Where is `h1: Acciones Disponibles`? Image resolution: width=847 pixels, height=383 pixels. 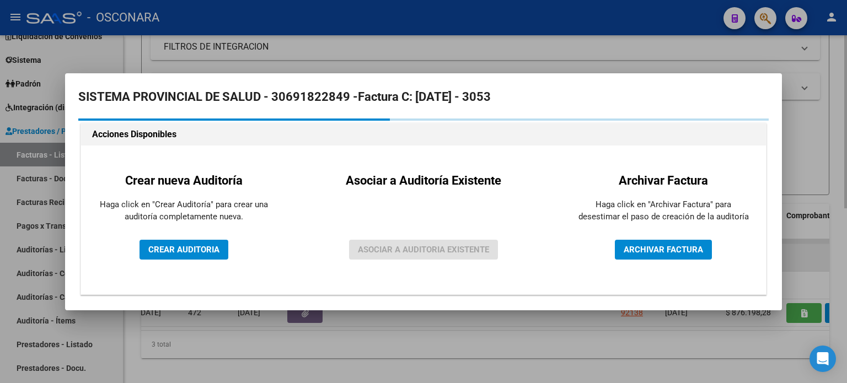
h1: Acciones Disponibles is located at coordinates (423, 135).